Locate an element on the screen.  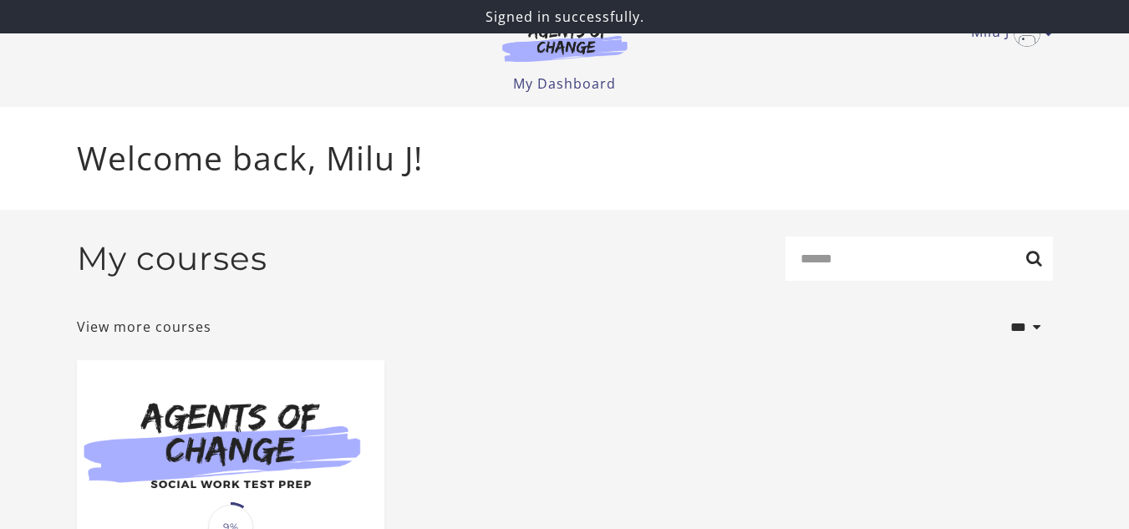
img: Agents of Change Logo is located at coordinates (565, 43).